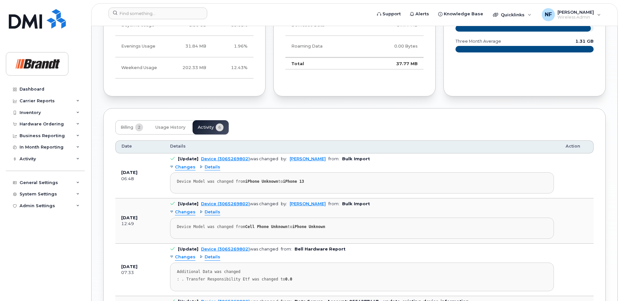  I want to click on td: Evenings Usage, so click(141, 46).